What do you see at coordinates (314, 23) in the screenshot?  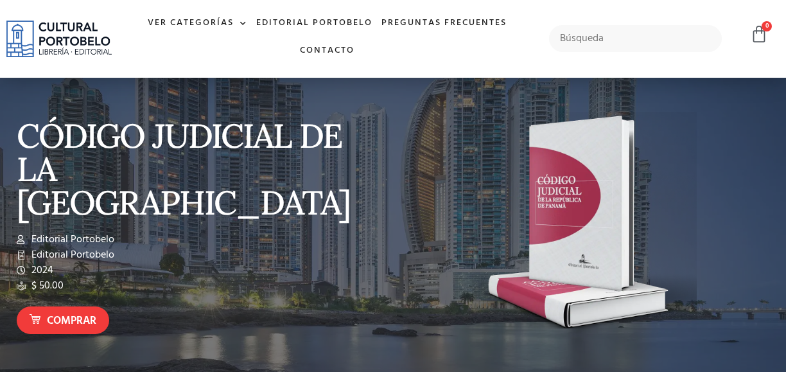 I see `a: Editorial Portobelo` at bounding box center [314, 23].